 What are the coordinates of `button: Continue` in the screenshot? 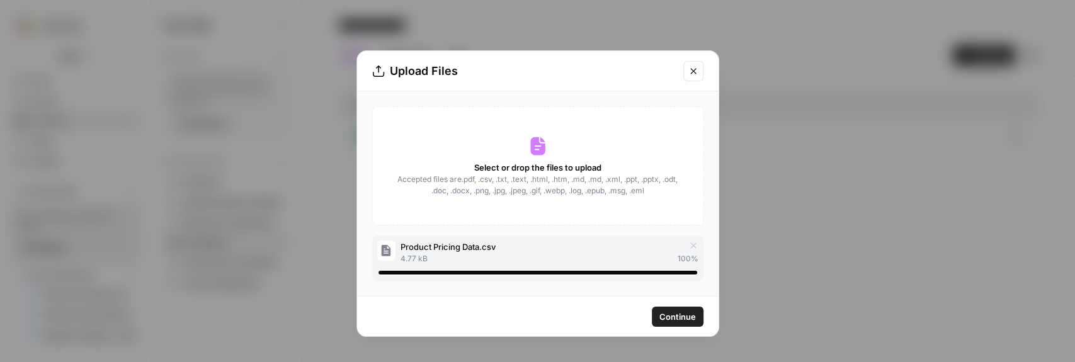 It's located at (678, 317).